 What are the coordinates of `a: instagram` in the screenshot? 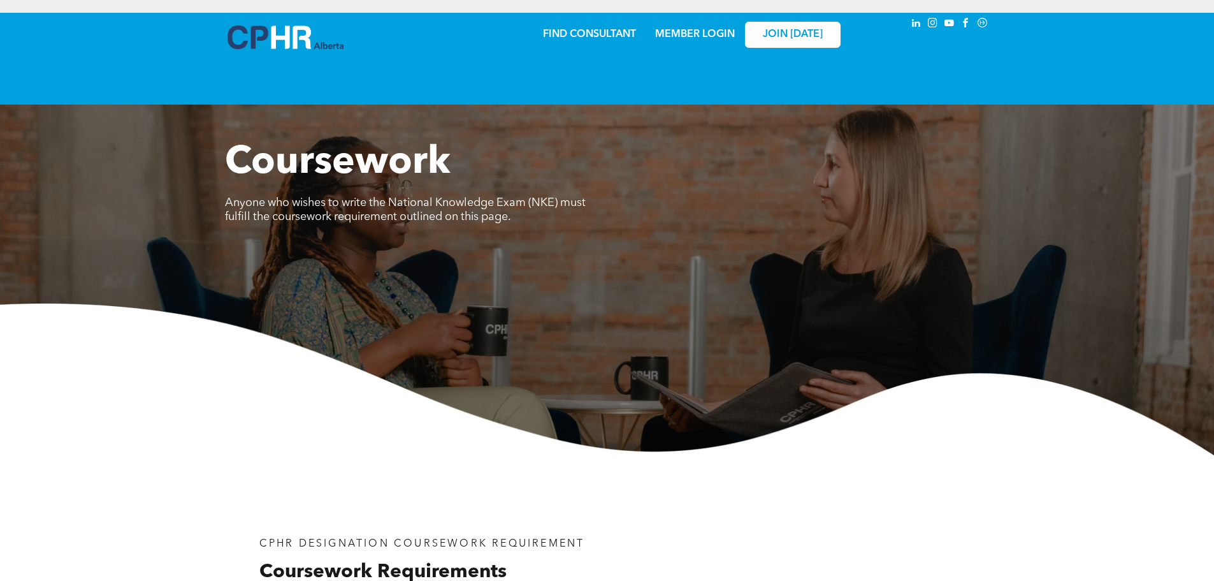 It's located at (933, 24).